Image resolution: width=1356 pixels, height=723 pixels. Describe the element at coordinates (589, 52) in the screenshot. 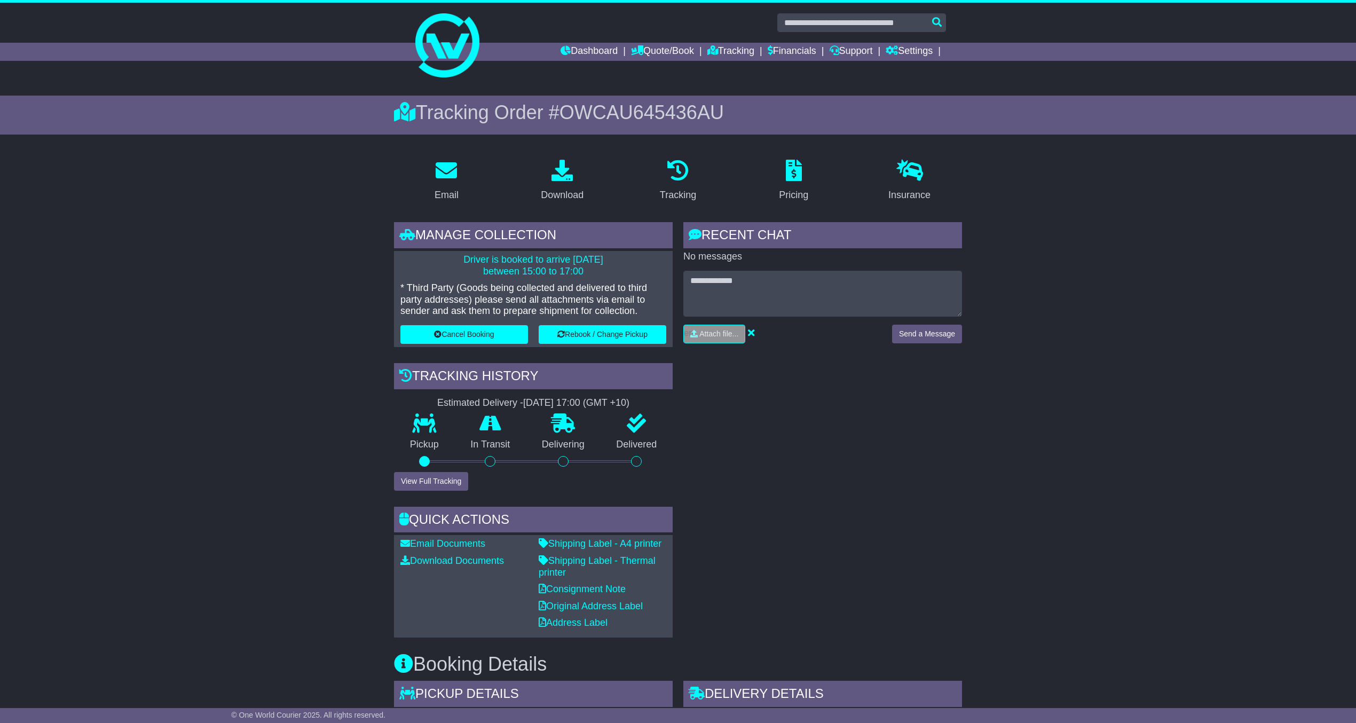

I see `a: Dashboard` at that location.